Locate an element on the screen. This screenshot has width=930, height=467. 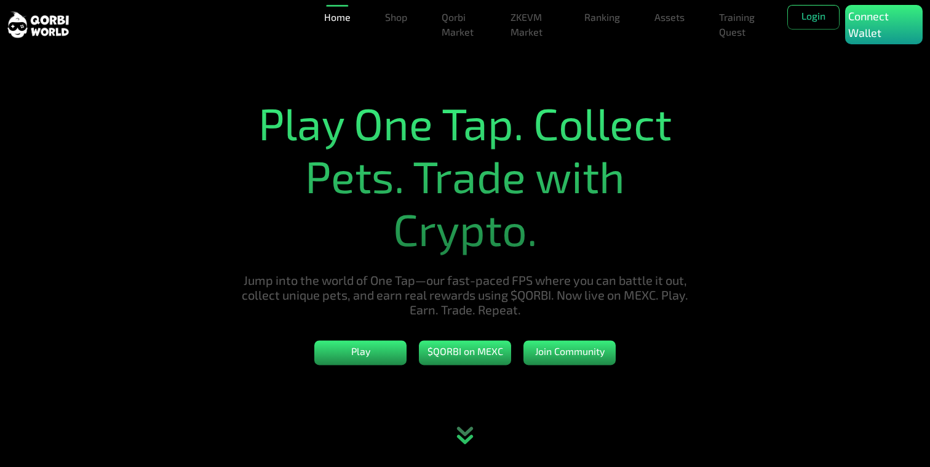
h1: Play One Tap. Collect Pets. Trade with Crypto. is located at coordinates (465, 175).